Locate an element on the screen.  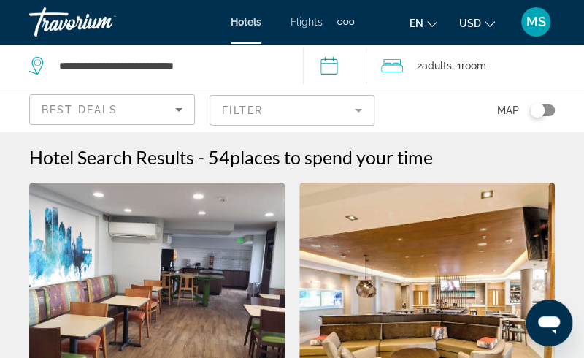
button: Extra navigation items is located at coordinates (346, 22).